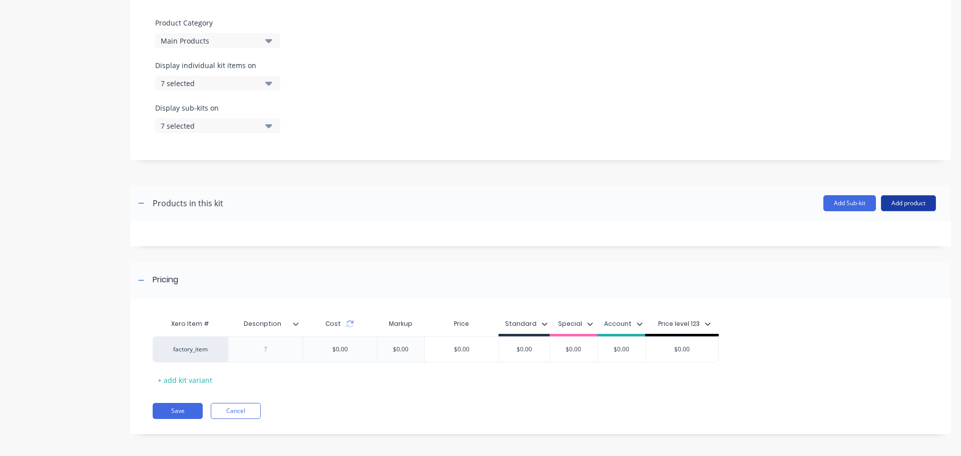 The width and height of the screenshot is (961, 456). What do you see at coordinates (623, 324) in the screenshot?
I see `button: Account` at bounding box center [623, 324].